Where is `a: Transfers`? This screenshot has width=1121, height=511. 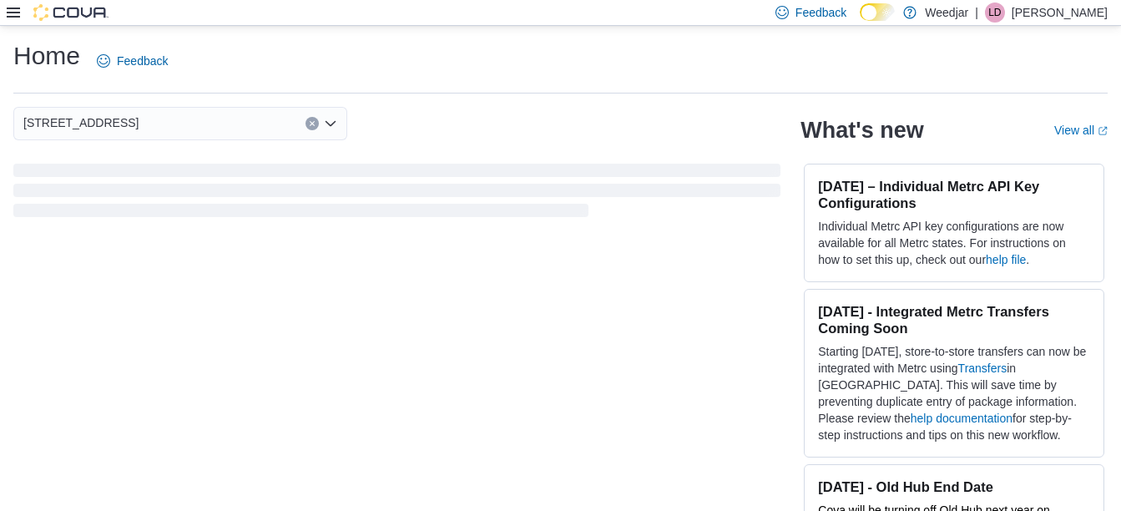
a: Transfers is located at coordinates (983, 368).